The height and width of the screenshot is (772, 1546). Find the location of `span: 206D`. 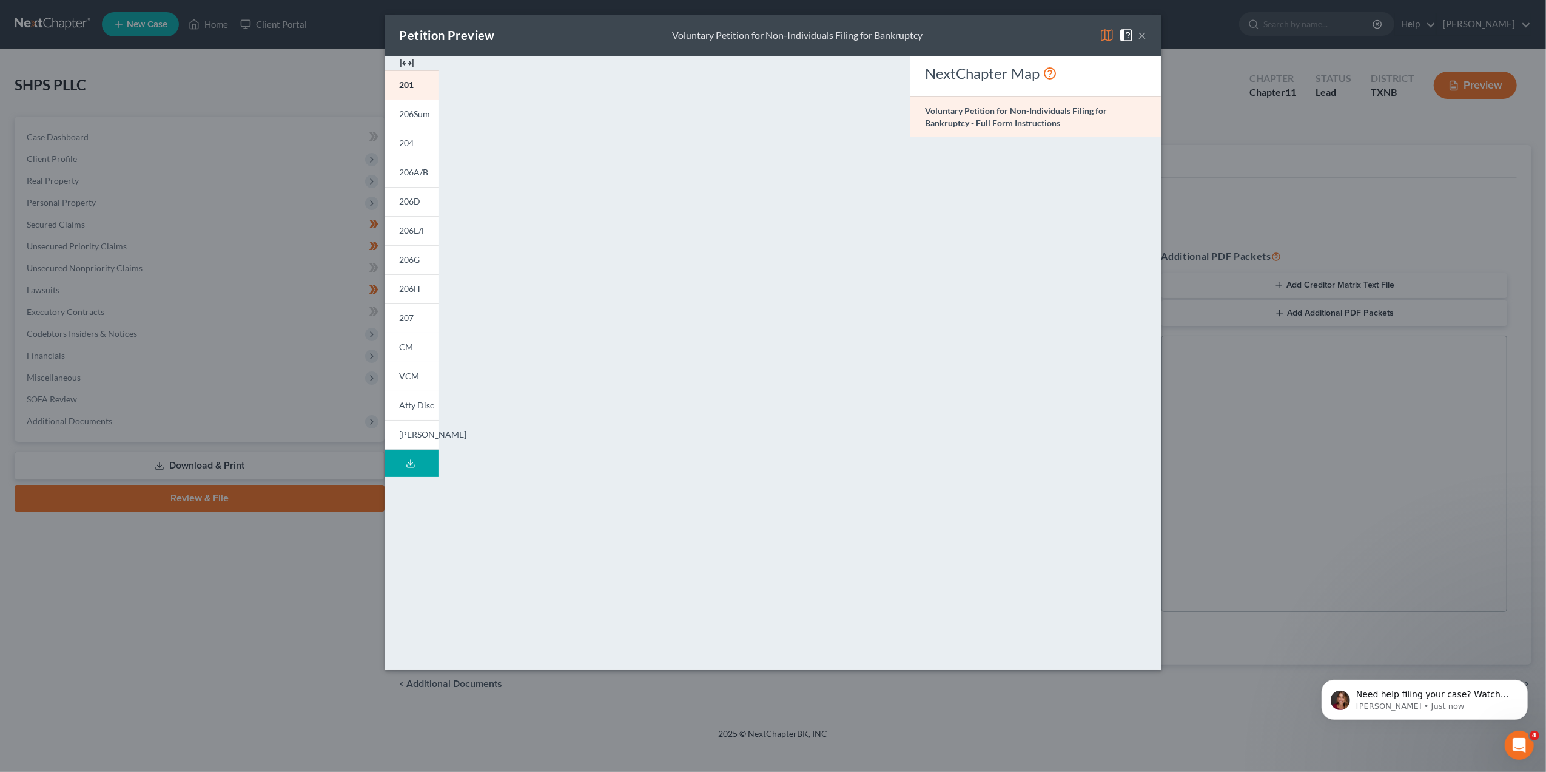

span: 206D is located at coordinates (410, 201).